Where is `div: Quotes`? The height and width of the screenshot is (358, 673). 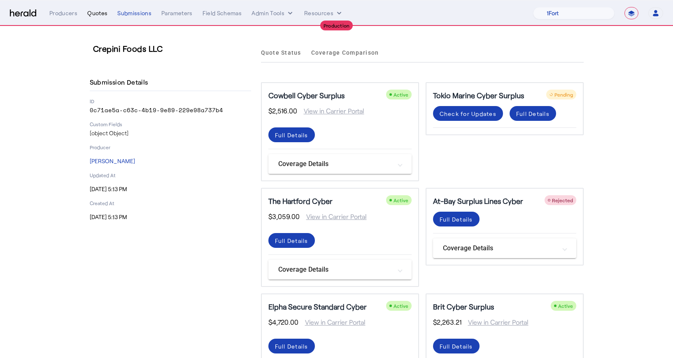 div: Quotes is located at coordinates (97, 13).